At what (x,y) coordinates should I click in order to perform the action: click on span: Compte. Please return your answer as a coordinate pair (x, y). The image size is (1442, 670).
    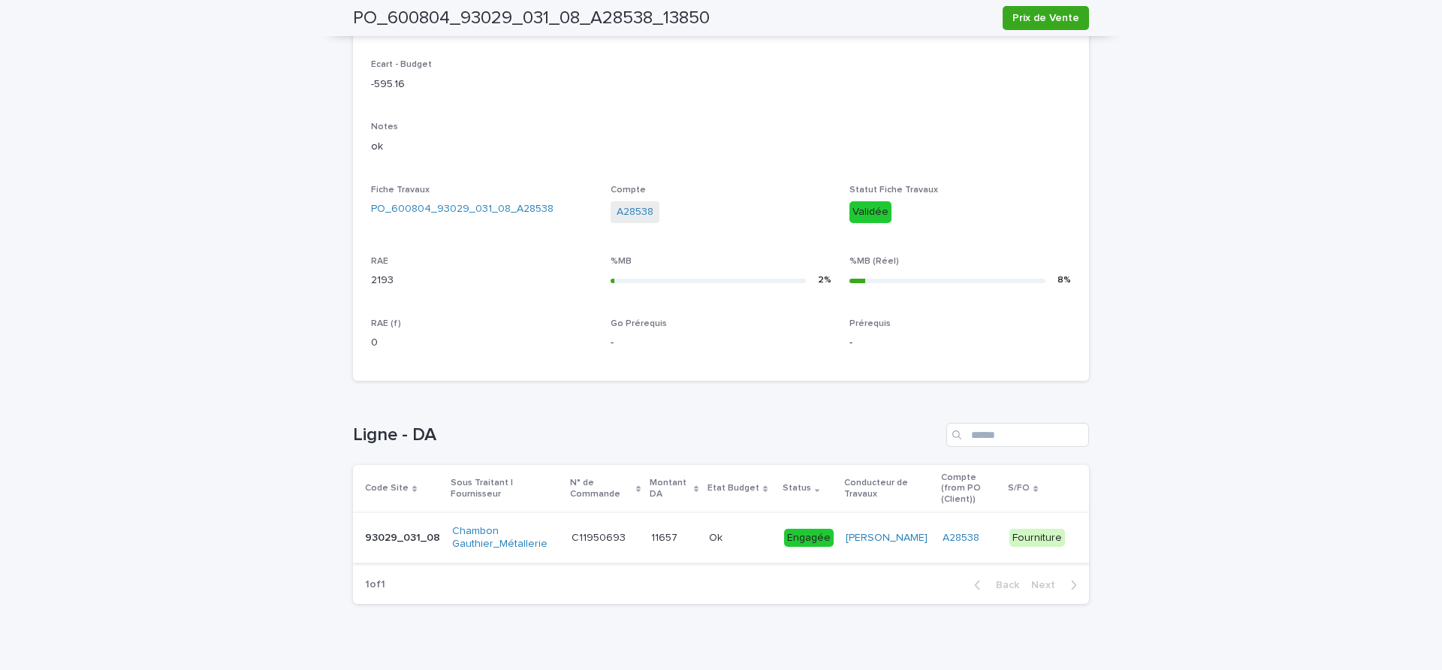
    Looking at the image, I should click on (628, 190).